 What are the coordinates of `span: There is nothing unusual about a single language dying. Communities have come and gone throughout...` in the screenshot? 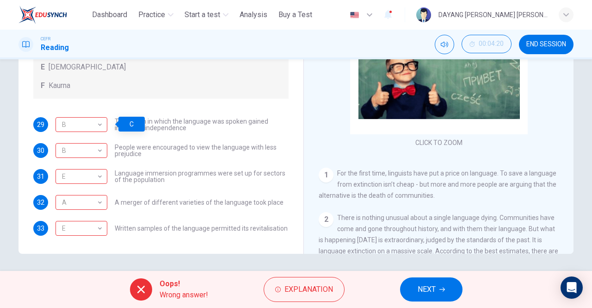 It's located at (438, 251).